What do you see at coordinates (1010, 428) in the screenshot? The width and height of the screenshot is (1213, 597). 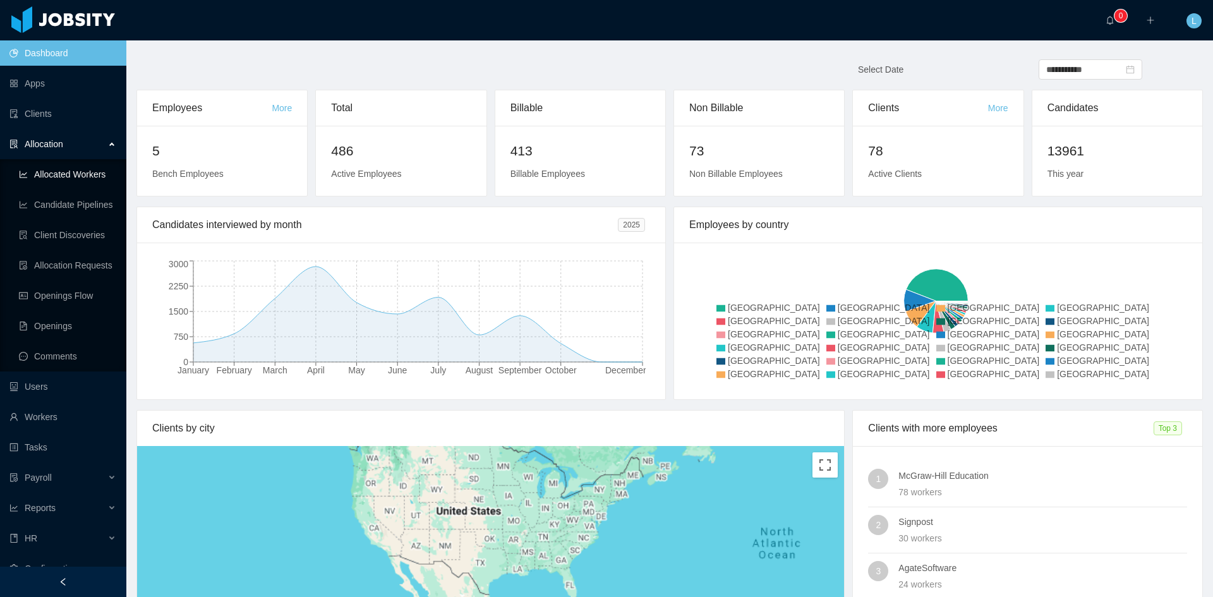 I see `div: Clients with more employees` at bounding box center [1010, 428].